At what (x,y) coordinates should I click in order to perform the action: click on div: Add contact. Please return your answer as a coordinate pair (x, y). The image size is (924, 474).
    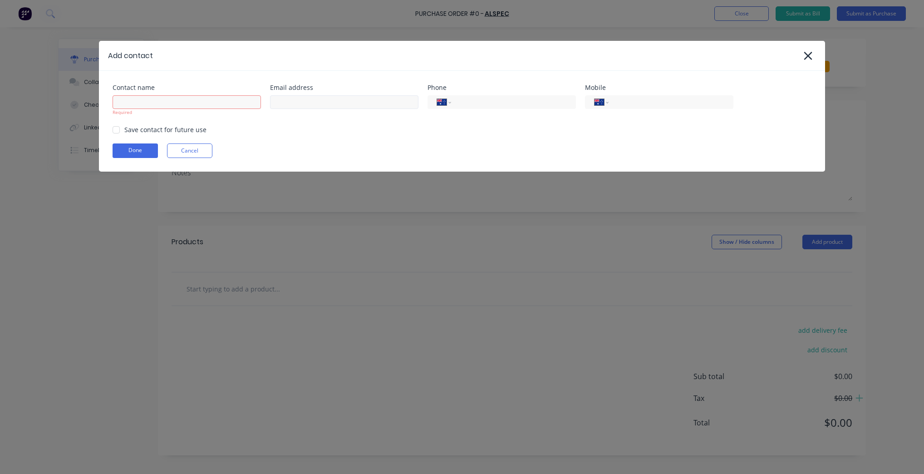
    Looking at the image, I should click on (130, 56).